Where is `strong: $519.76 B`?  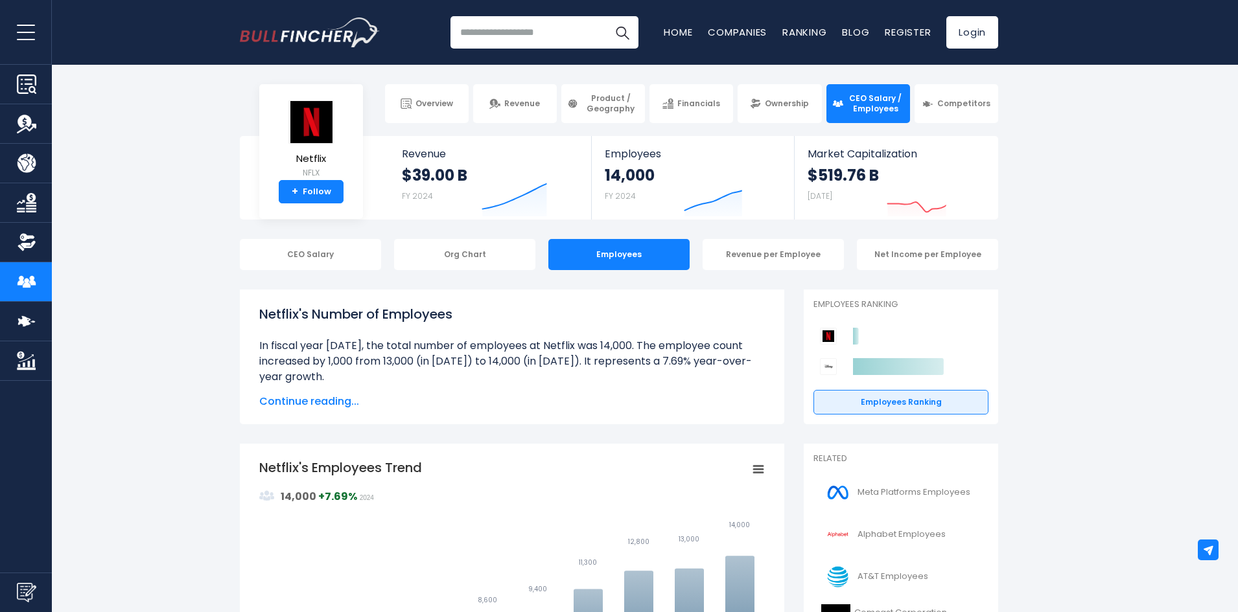 strong: $519.76 B is located at coordinates (843, 175).